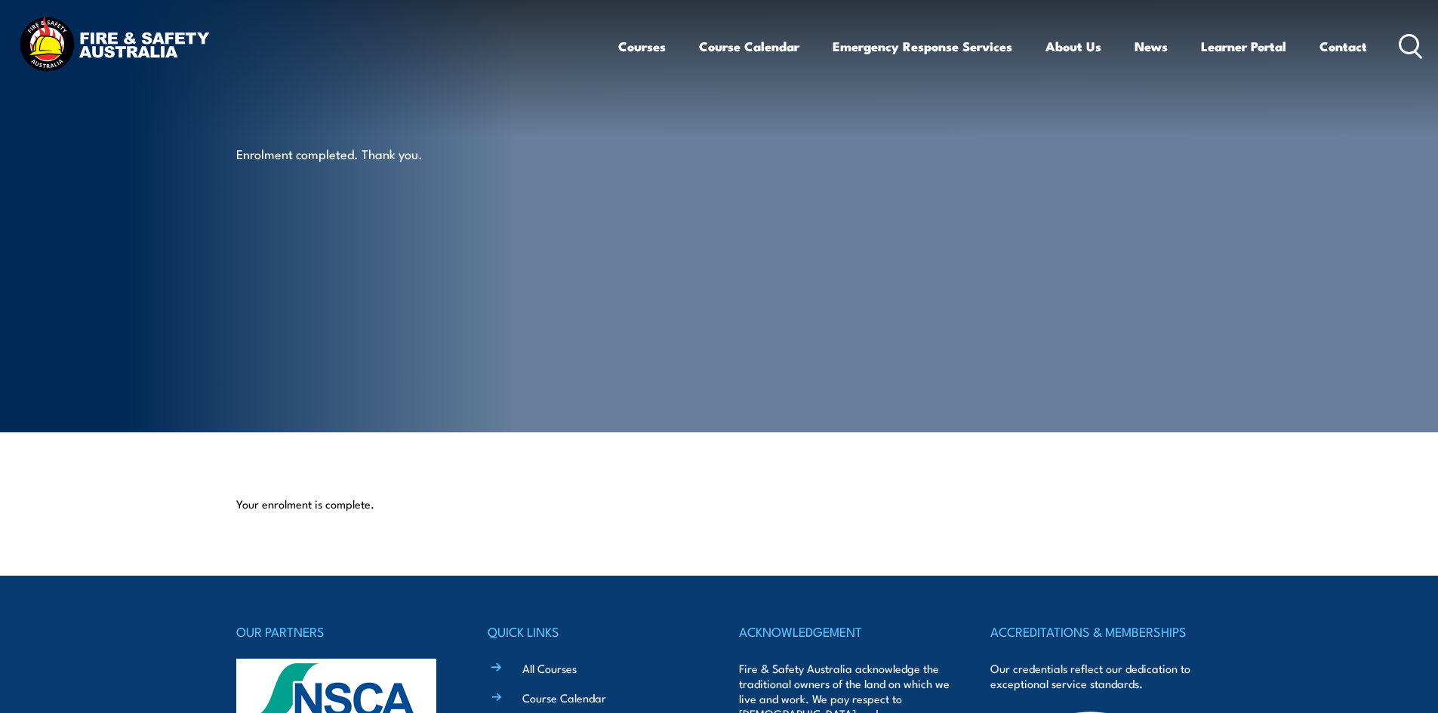 This screenshot has height=713, width=1438. What do you see at coordinates (593, 632) in the screenshot?
I see `h4: QUICK LINKS` at bounding box center [593, 632].